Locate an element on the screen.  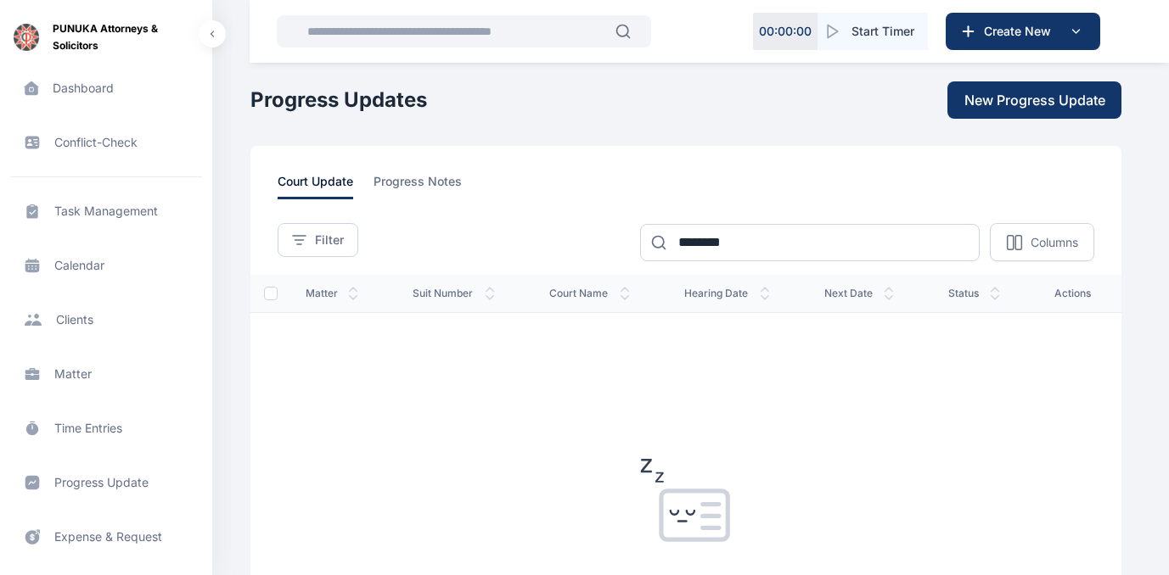
a: dashboard is located at coordinates (106, 88).